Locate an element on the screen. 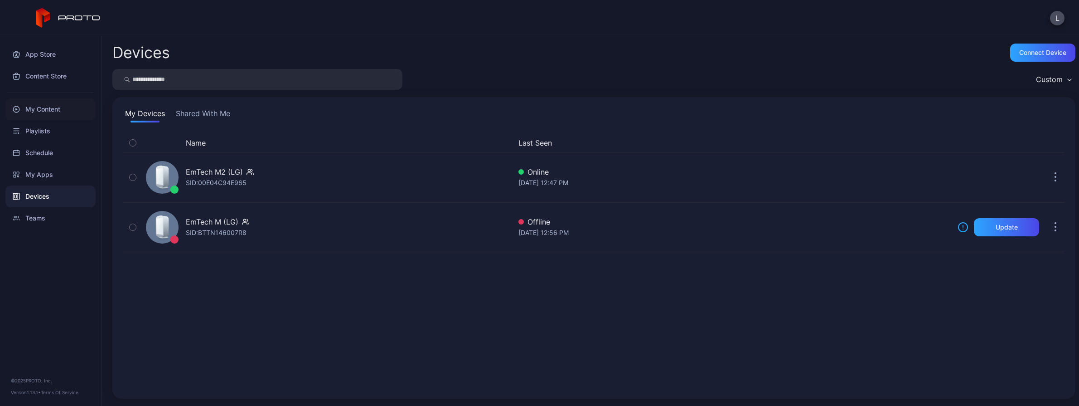 The image size is (1079, 406). div: Update Device is located at coordinates (995, 143).